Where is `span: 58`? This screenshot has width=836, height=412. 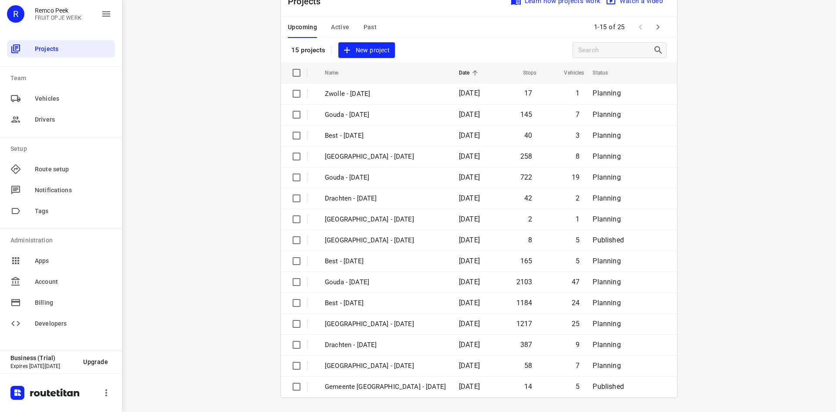
span: 58 is located at coordinates (528, 365).